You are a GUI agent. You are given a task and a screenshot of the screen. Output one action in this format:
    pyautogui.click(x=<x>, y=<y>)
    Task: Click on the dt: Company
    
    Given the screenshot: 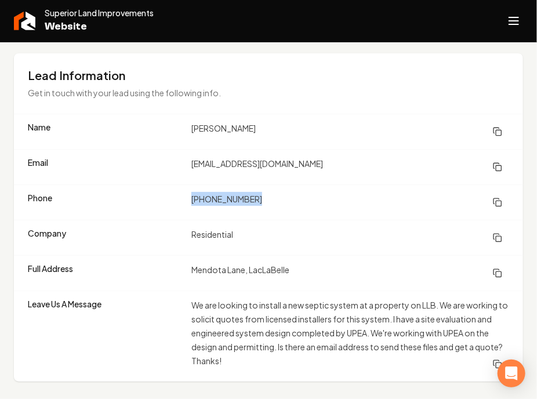 What is the action you would take?
    pyautogui.click(x=105, y=238)
    